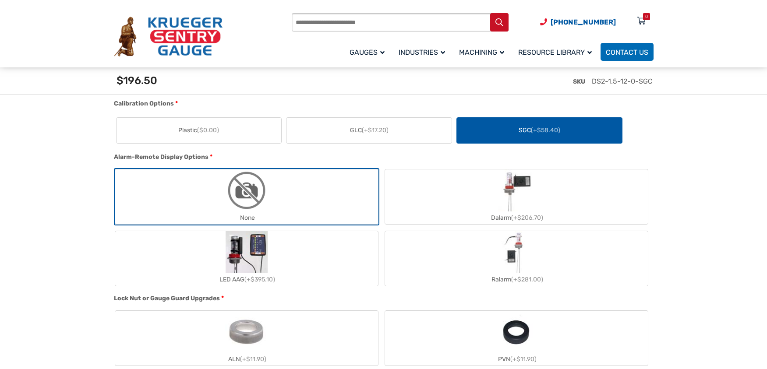 This screenshot has height=369, width=767. What do you see at coordinates (247, 280) in the screenshot?
I see `div: LED AAG` at bounding box center [247, 280].